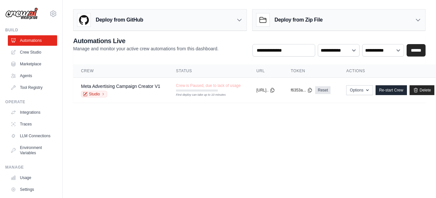 The image size is (436, 198). I want to click on div: Build, so click(31, 30).